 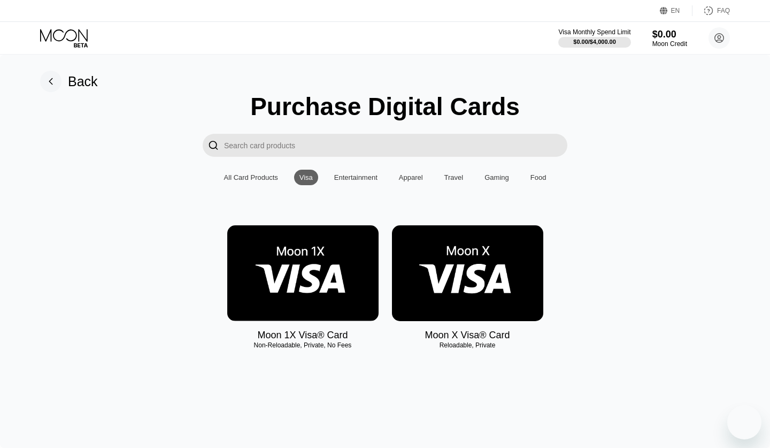 I want to click on div: Travel, so click(x=454, y=177).